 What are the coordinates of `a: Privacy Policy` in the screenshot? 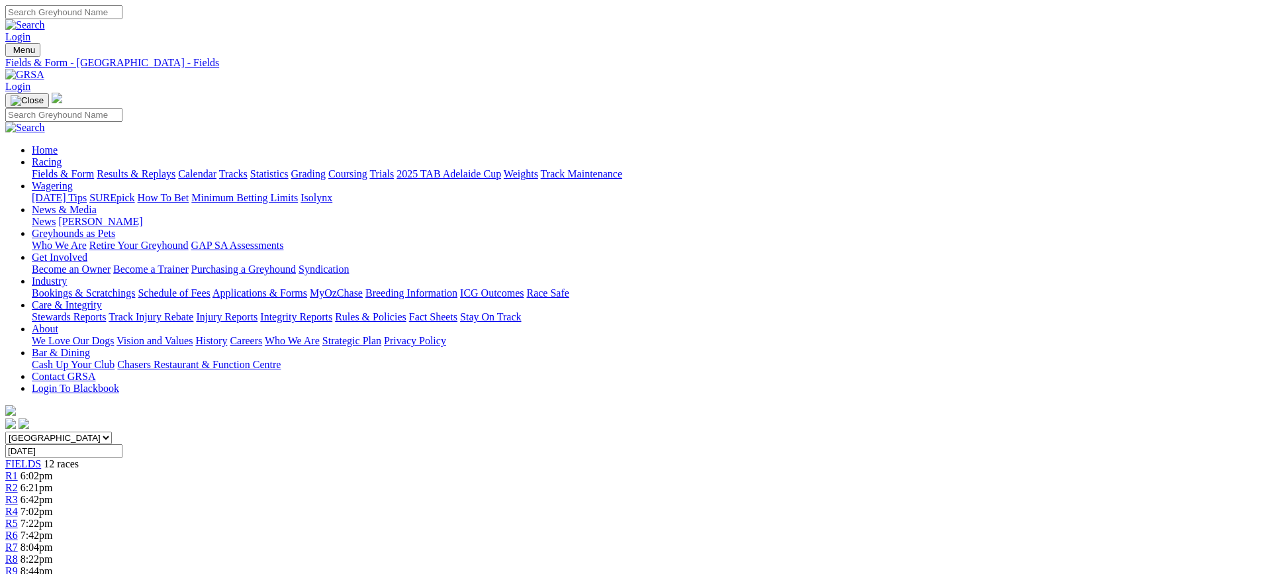 It's located at (415, 340).